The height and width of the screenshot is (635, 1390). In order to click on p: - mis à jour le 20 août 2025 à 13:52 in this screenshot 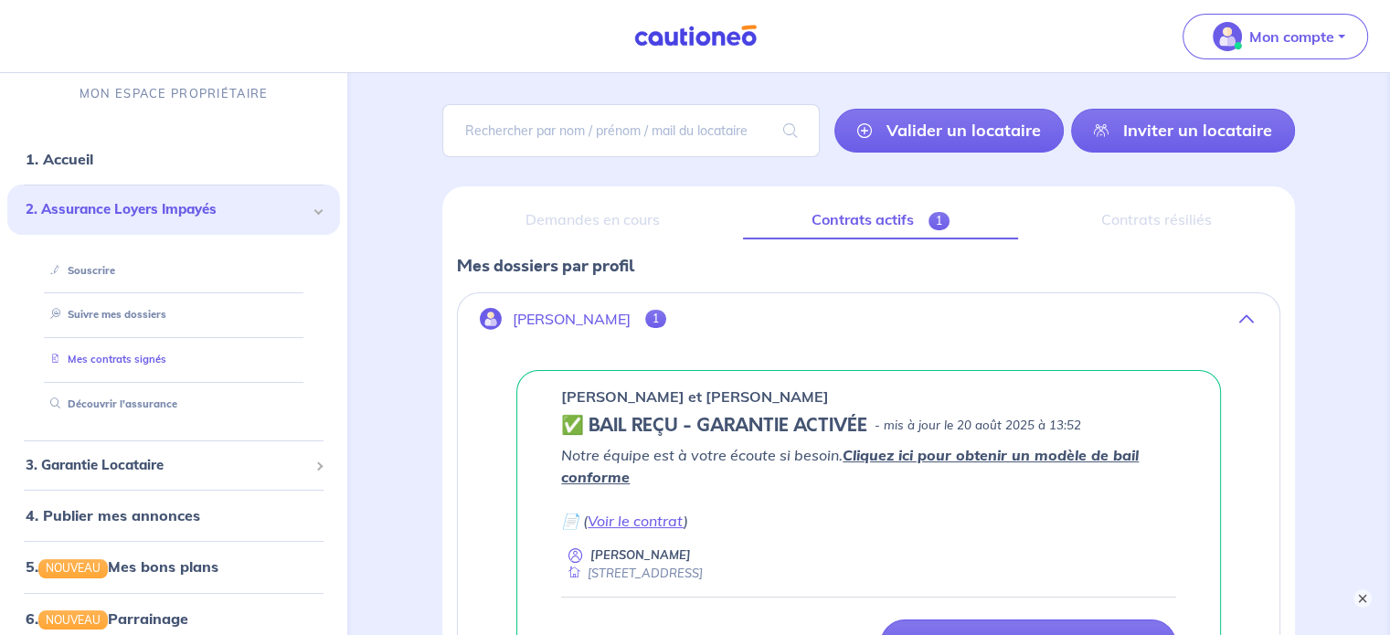, I will do `click(978, 426)`.